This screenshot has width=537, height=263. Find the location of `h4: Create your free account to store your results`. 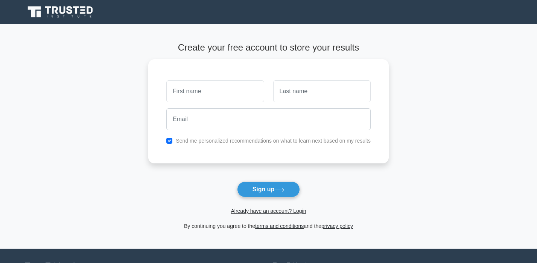

h4: Create your free account to store your results is located at coordinates (269, 47).